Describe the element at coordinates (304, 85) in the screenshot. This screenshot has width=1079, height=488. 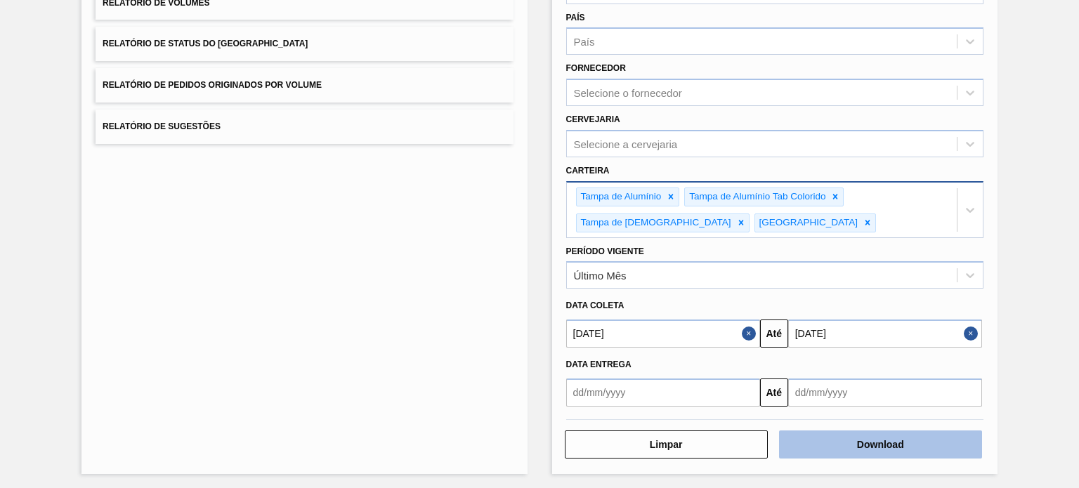
I see `button: Relatório de Pedidos Originados por Volume` at that location.